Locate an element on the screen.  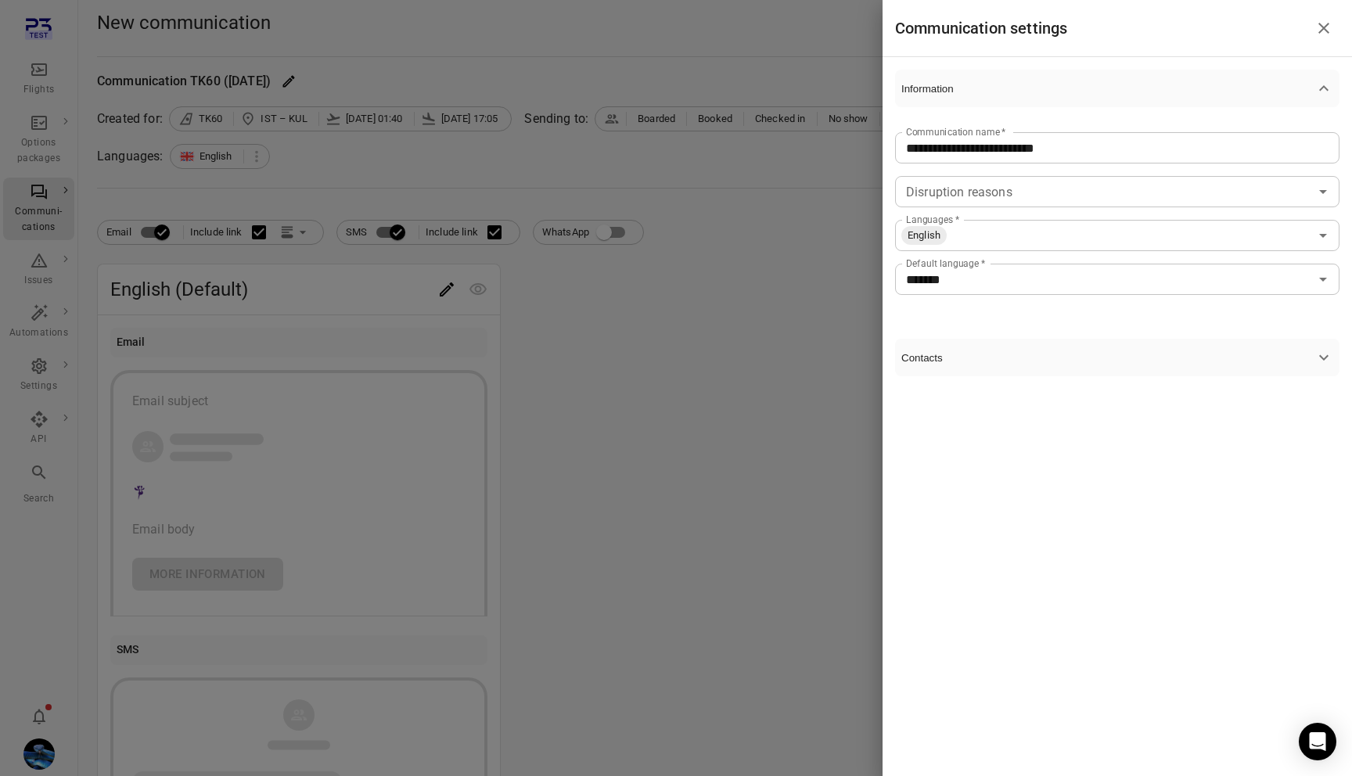
span: English is located at coordinates (924, 235).